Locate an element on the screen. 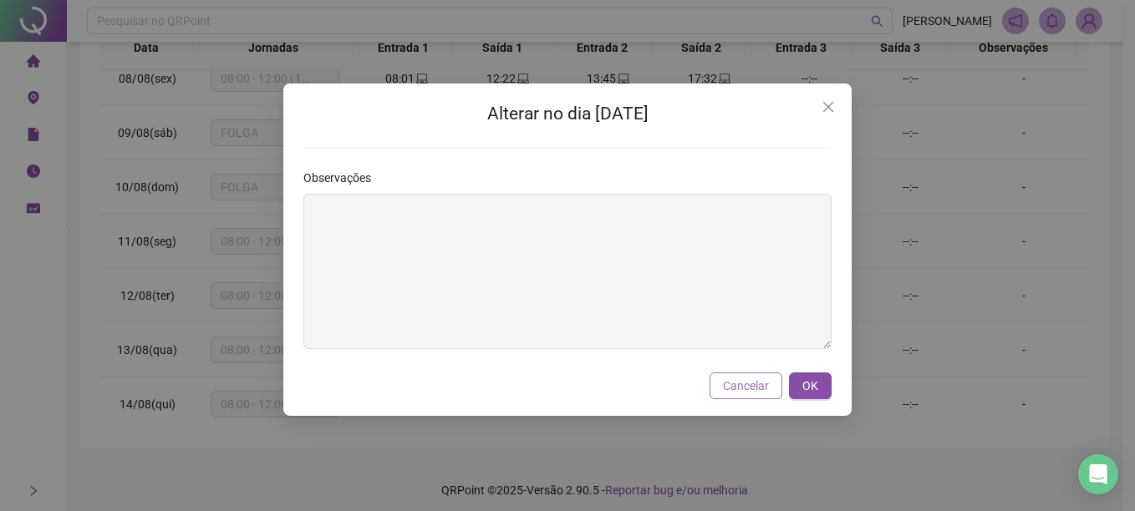 This screenshot has width=1135, height=511. div: Open Intercom Messenger is located at coordinates (1098, 475).